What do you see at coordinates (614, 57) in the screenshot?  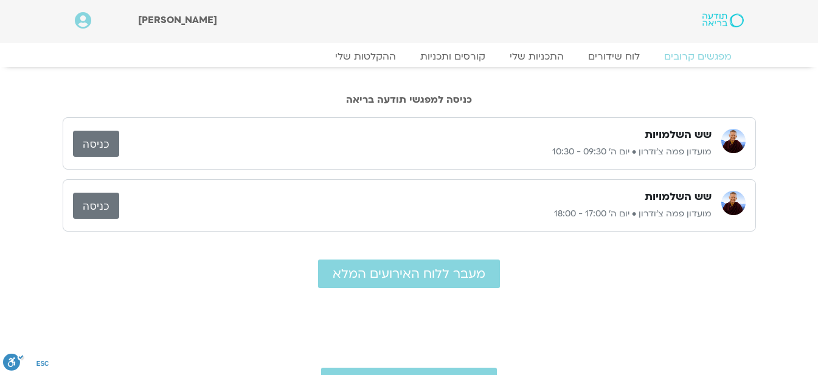 I see `a: לוח שידורים` at bounding box center [614, 57].